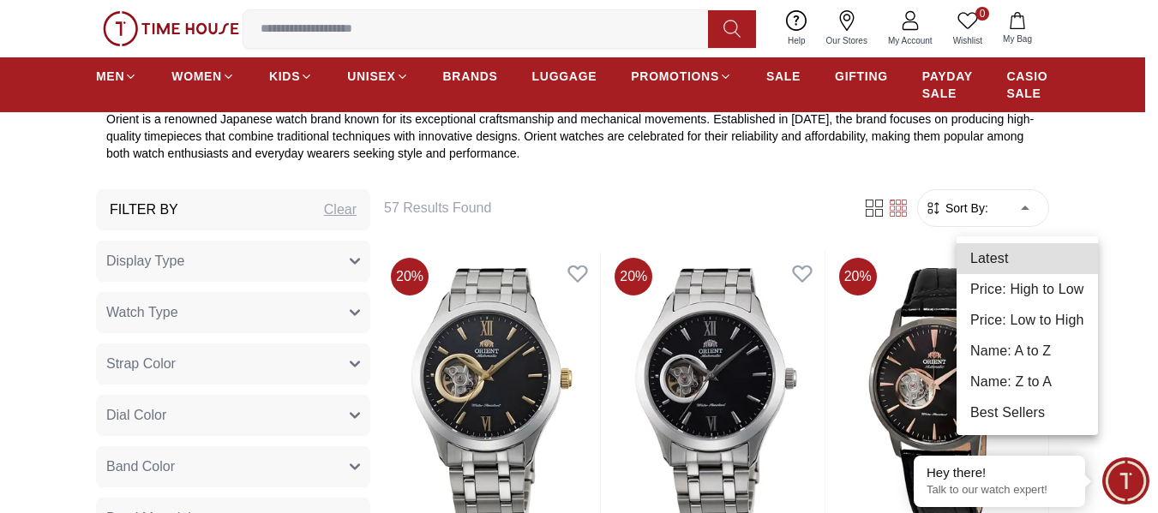 This screenshot has width=1158, height=513. I want to click on li: Price: Low to High, so click(1026, 320).